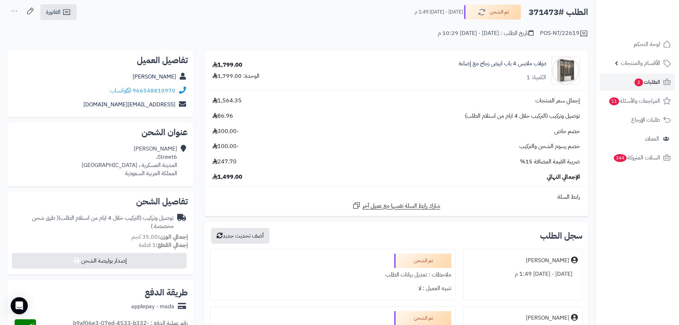 The width and height of the screenshot is (679, 325). What do you see at coordinates (396, 197) in the screenshot?
I see `div: رابط السلة` at bounding box center [396, 197].